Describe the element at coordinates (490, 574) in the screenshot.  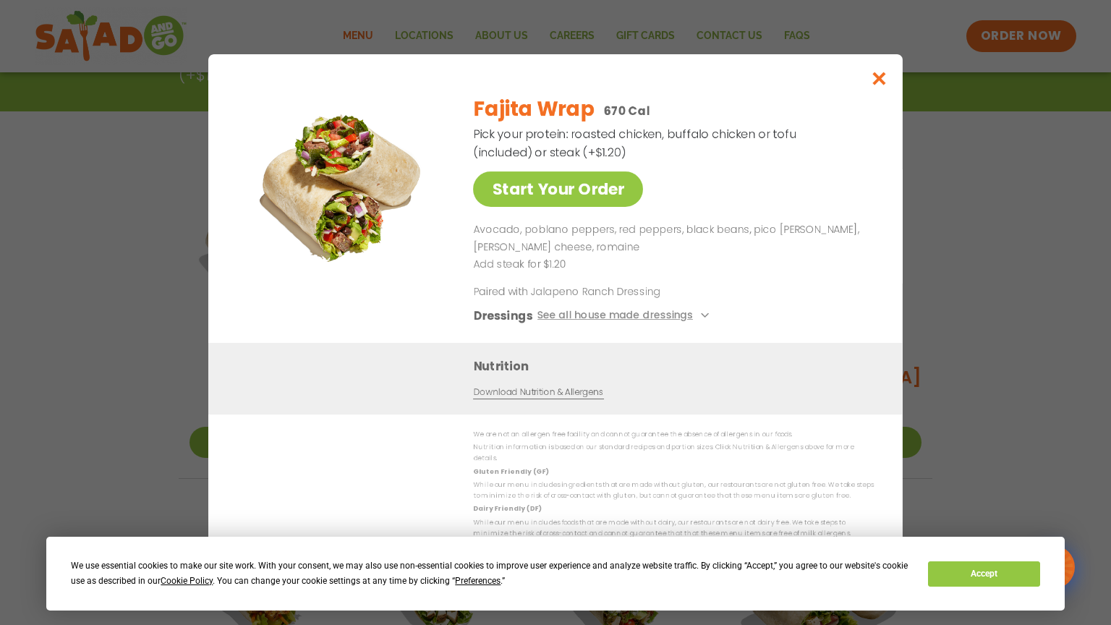
I see `div: We use essential cookies to make our site work. With your consent, we may also use non-essential ...` at that location.